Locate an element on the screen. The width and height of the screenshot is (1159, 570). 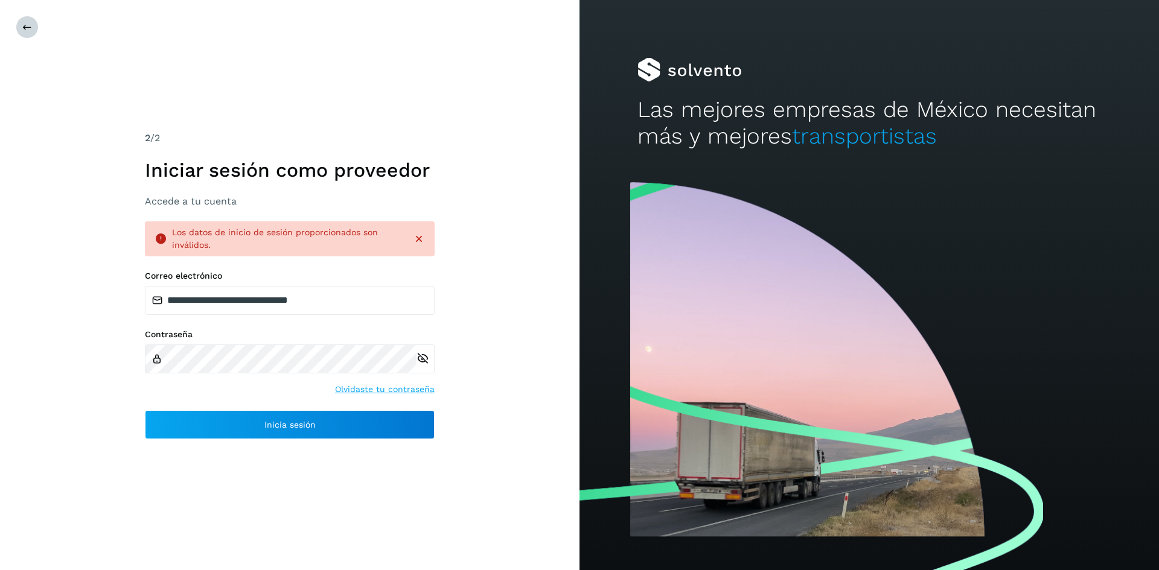
label: Correo electrónico is located at coordinates (290, 276).